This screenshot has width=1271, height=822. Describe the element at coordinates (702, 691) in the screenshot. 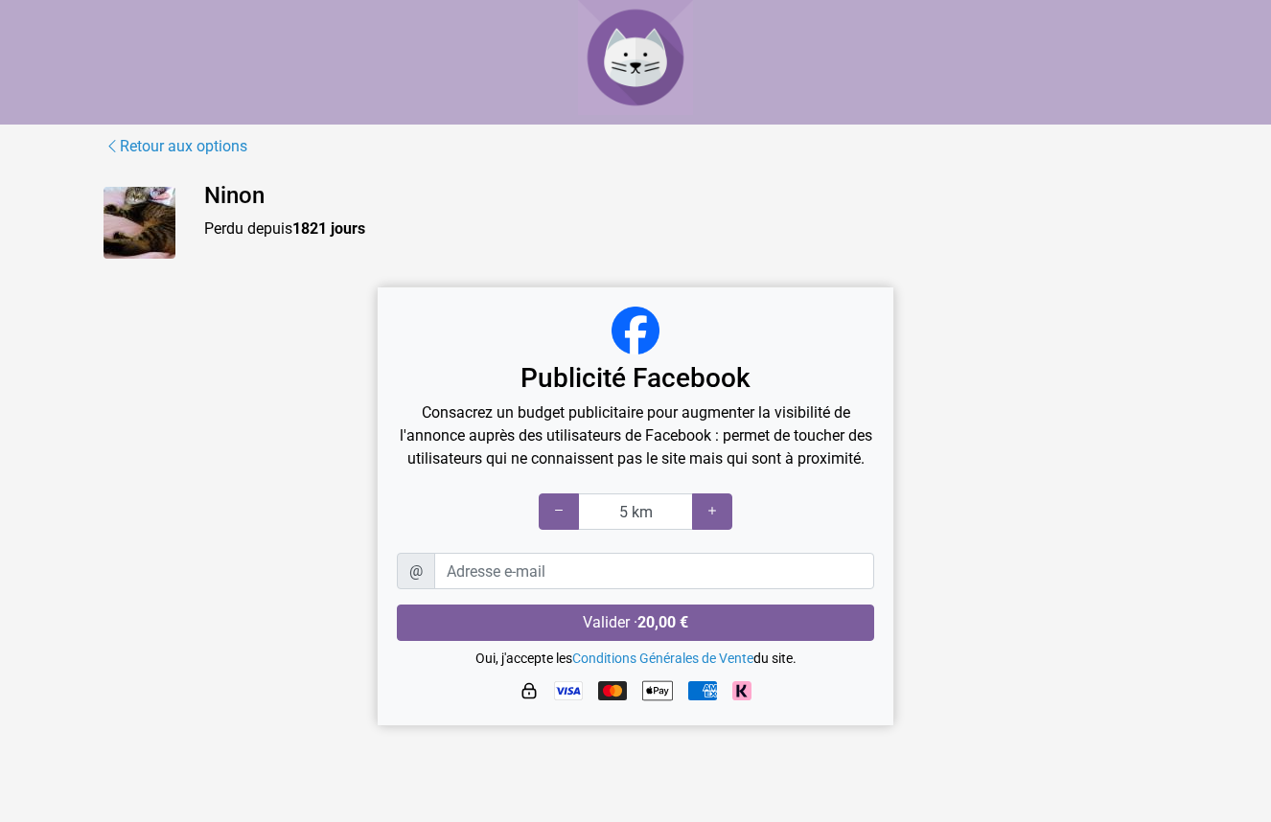

I see `img: American Express` at that location.